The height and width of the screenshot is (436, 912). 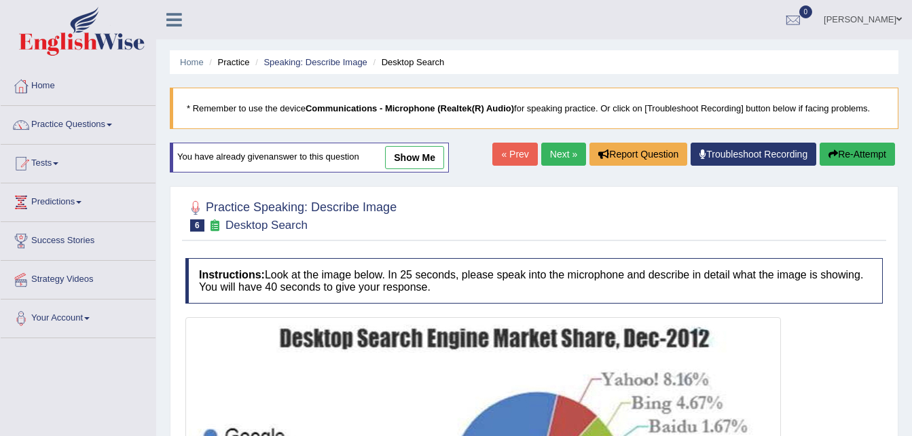 I want to click on a: Tests, so click(x=78, y=162).